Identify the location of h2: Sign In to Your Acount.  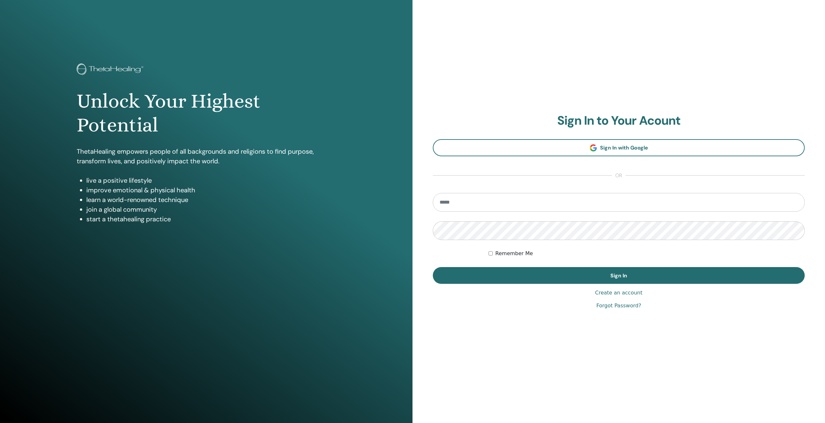
(619, 121).